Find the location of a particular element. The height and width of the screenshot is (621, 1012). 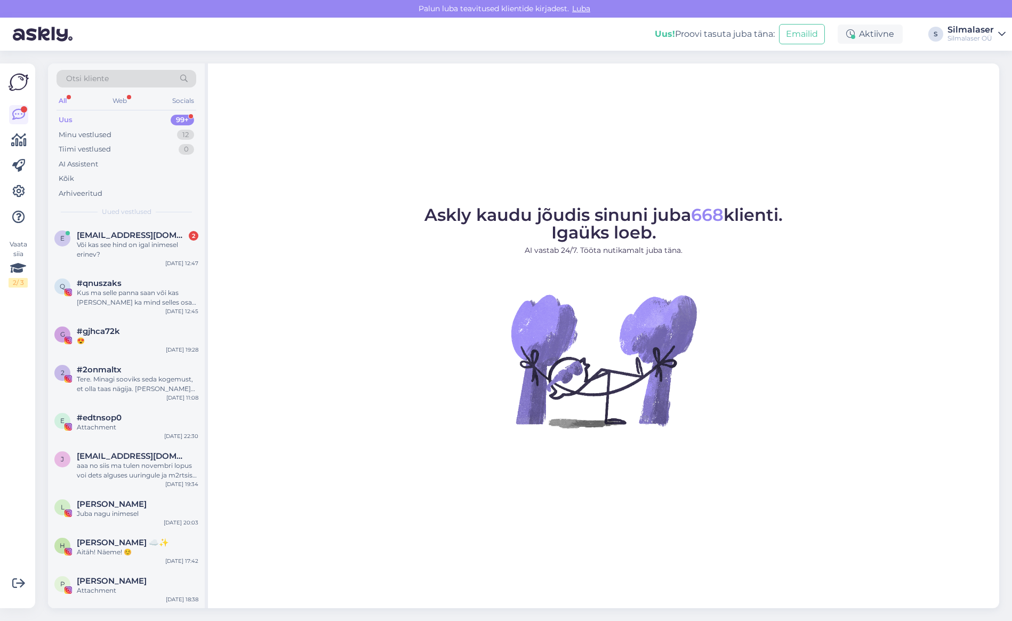

div: Kõik is located at coordinates (66, 179).